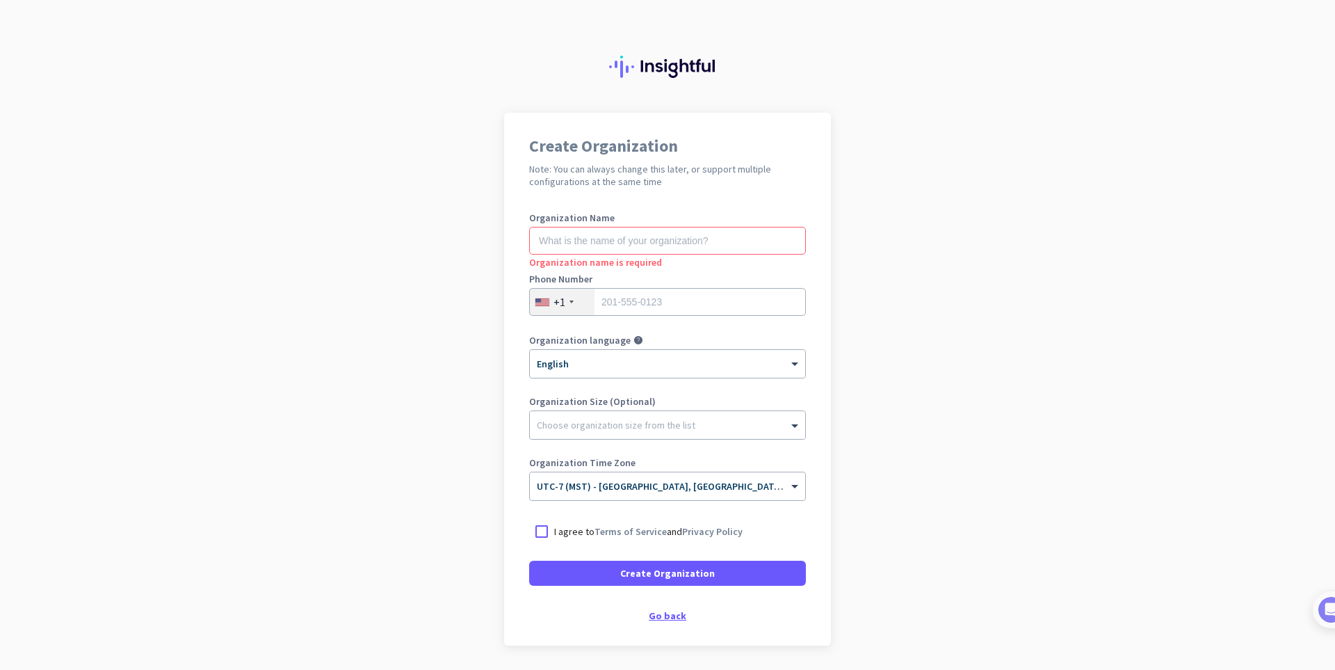 The image size is (1335, 670). What do you see at coordinates (668, 302) in the screenshot?
I see `input: 201-555-0123` at bounding box center [668, 302].